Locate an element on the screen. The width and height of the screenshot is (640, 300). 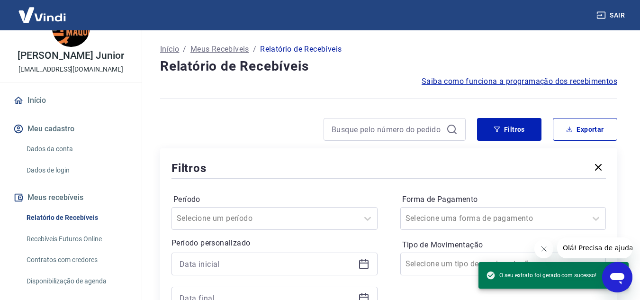
button: Filtros is located at coordinates (509, 129).